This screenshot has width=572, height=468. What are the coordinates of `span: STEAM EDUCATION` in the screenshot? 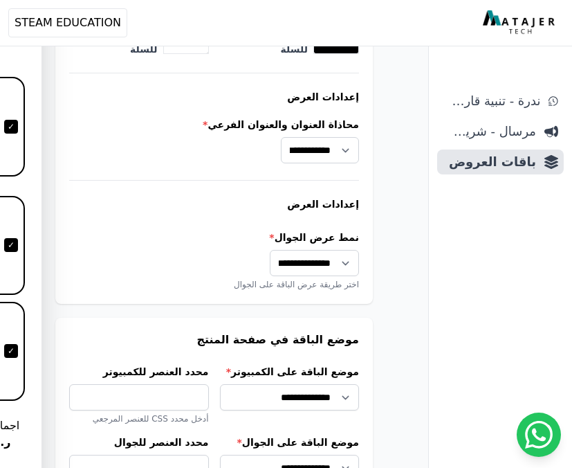 It's located at (68, 23).